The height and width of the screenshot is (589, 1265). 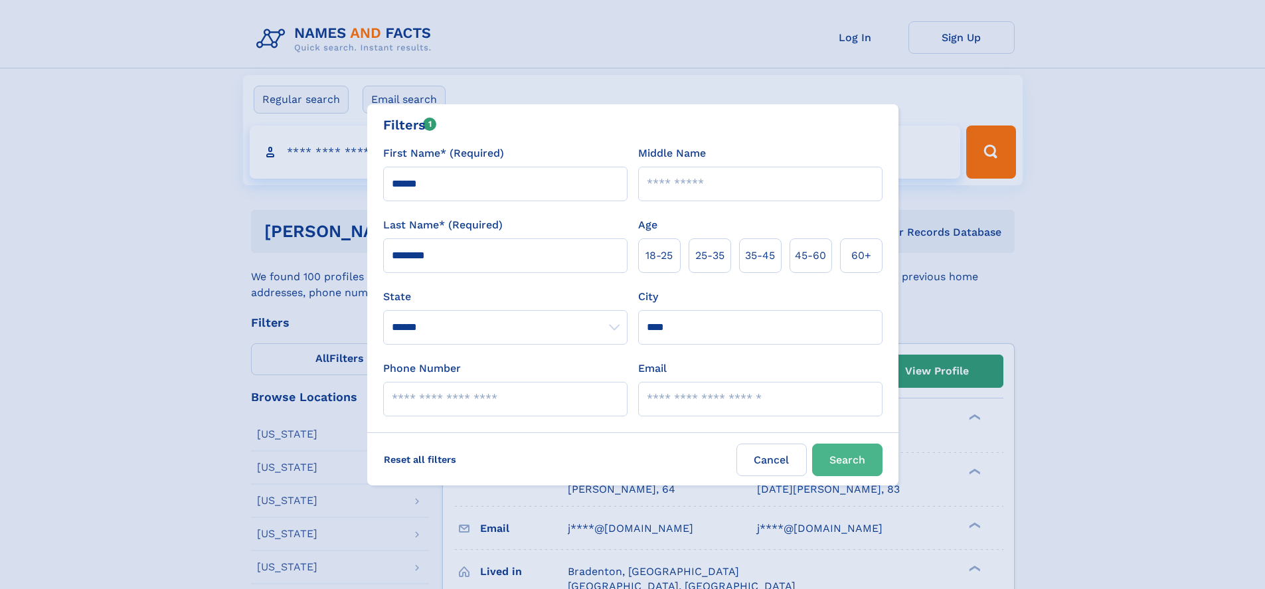 What do you see at coordinates (659, 256) in the screenshot?
I see `span: 18‑25` at bounding box center [659, 256].